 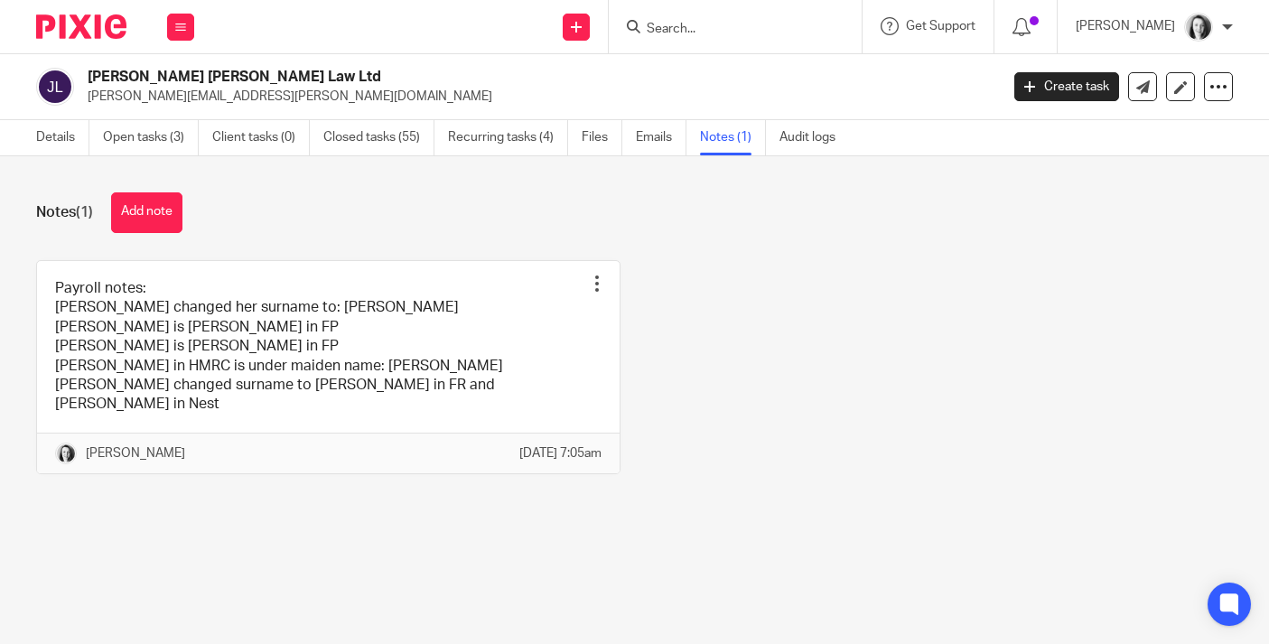 I want to click on img: Pixie, so click(x=81, y=26).